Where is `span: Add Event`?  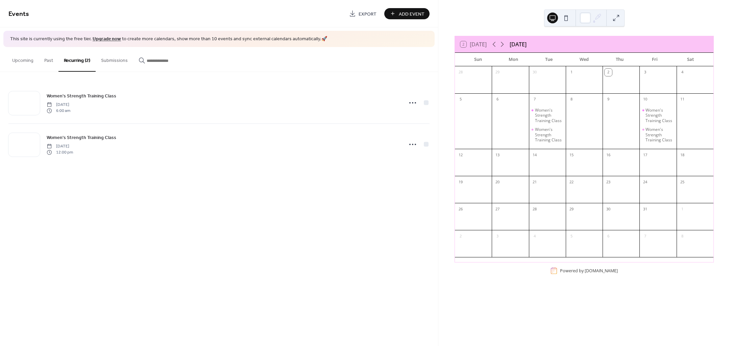
span: Add Event is located at coordinates (412, 14).